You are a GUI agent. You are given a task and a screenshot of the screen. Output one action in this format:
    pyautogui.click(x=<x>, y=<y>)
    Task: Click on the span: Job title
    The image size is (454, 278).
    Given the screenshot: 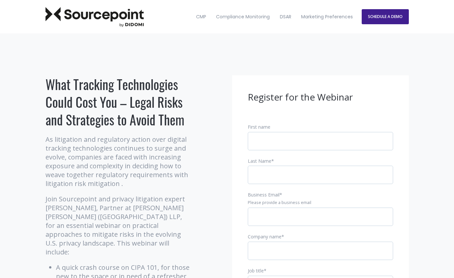 What is the action you would take?
    pyautogui.click(x=256, y=270)
    